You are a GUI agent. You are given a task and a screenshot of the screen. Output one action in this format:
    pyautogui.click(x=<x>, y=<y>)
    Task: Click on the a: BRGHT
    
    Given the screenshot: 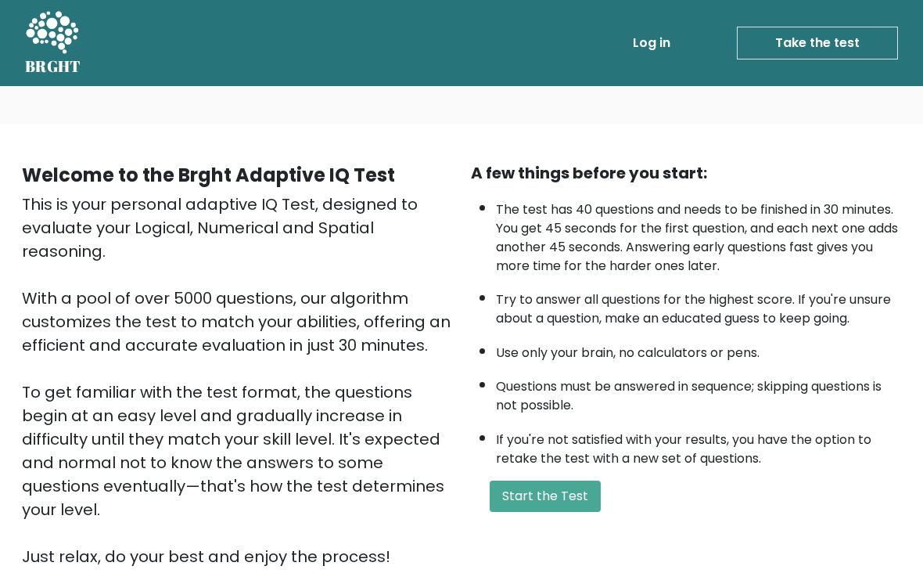 What is the action you would take?
    pyautogui.click(x=53, y=43)
    